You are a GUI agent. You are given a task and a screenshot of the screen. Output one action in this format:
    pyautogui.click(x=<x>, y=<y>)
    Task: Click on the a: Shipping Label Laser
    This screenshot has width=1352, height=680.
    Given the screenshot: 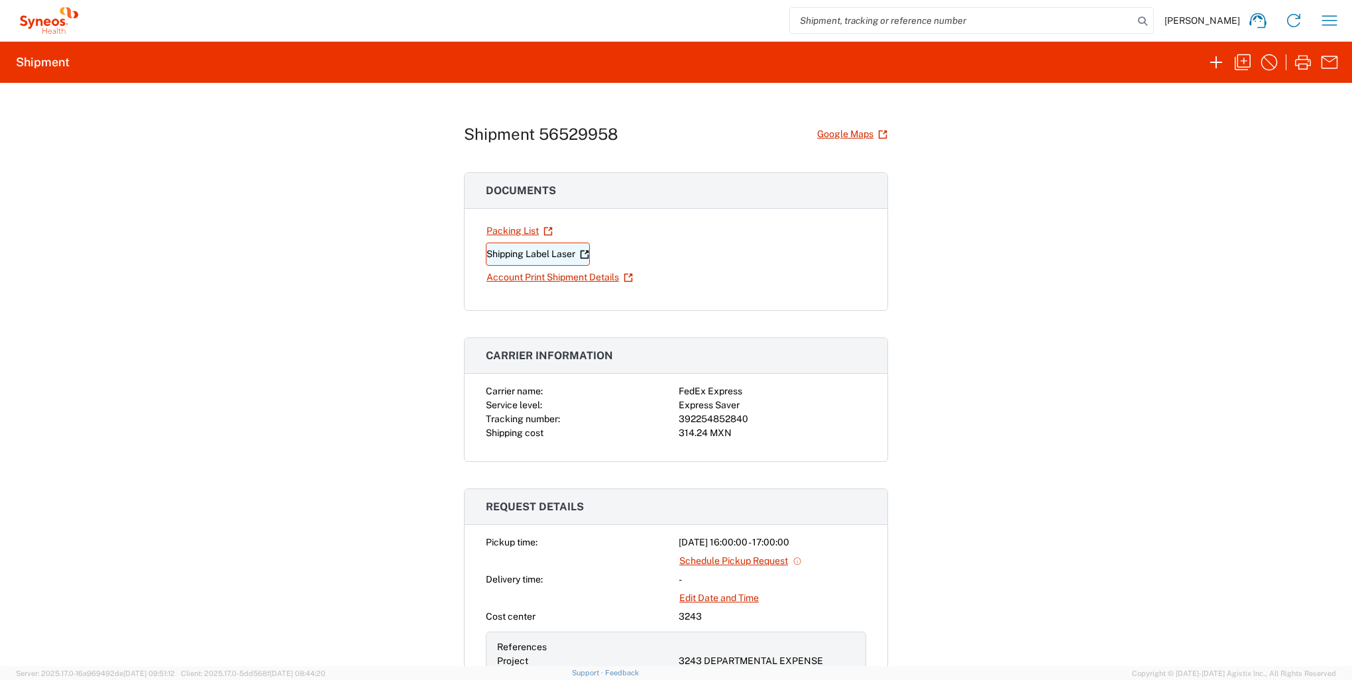 What is the action you would take?
    pyautogui.click(x=537, y=254)
    